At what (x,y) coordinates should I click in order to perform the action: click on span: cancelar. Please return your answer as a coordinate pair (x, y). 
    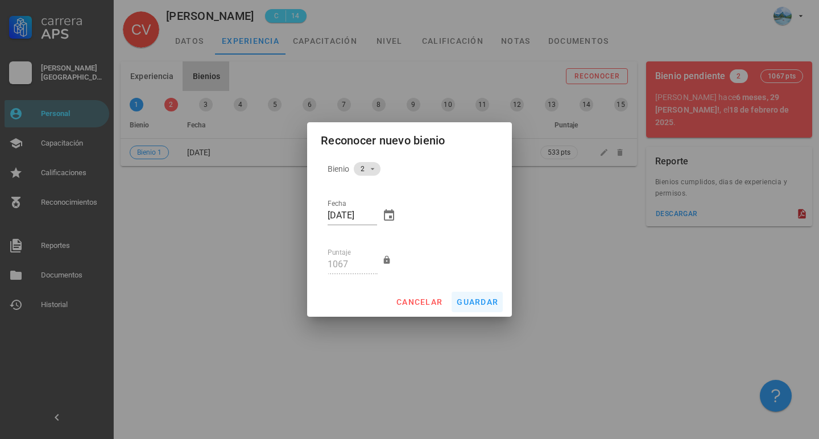
    Looking at the image, I should click on (419, 302).